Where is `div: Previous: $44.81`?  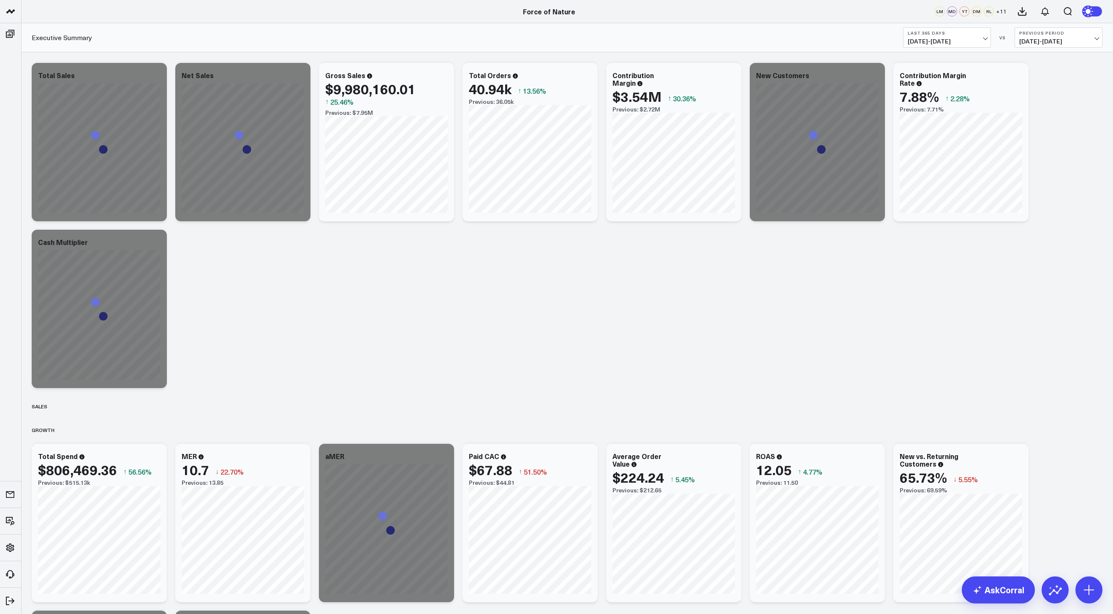
div: Previous: $44.81 is located at coordinates (530, 483).